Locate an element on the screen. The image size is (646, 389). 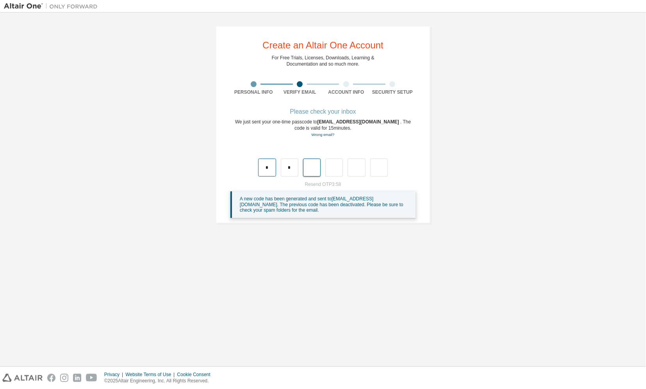
img: instagram.svg is located at coordinates (64, 378).